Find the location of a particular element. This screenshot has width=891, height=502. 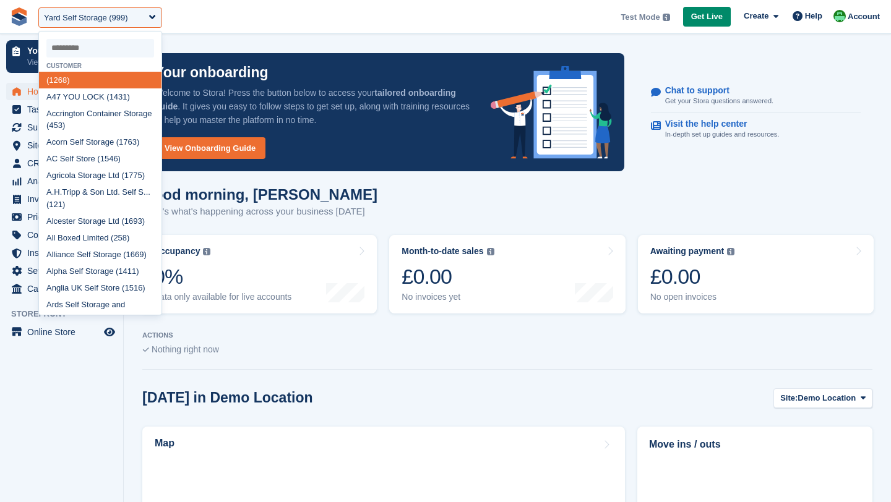

span: Site: is located at coordinates (789, 398).